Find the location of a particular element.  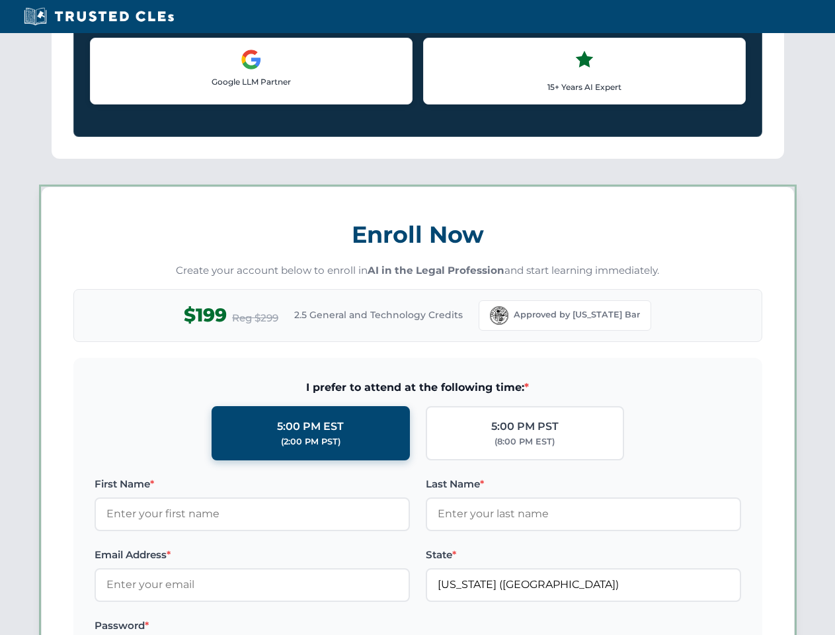

div: (8:00 PM EST) is located at coordinates (525, 442).